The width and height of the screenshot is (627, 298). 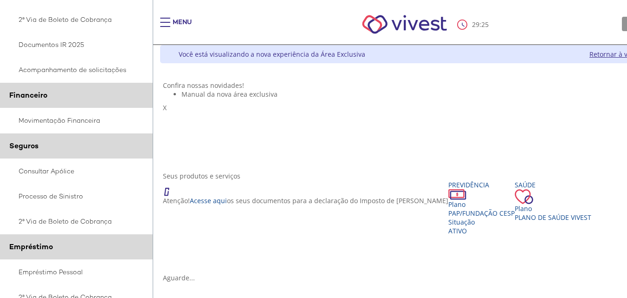 What do you see at coordinates (229, 94) in the screenshot?
I see `span: Manual da nova área exclusiva` at bounding box center [229, 94].